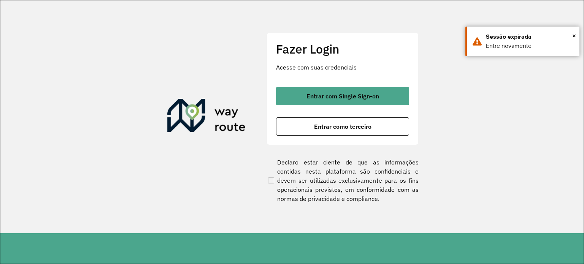  What do you see at coordinates (343, 127) in the screenshot?
I see `span: Entrar como terceiro` at bounding box center [343, 127].